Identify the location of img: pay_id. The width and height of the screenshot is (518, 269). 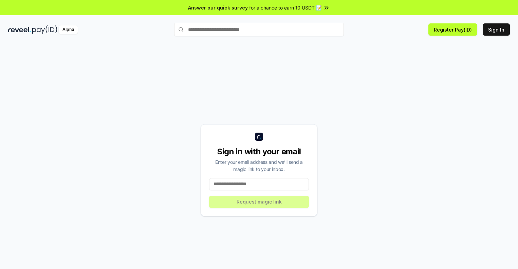
(45, 30).